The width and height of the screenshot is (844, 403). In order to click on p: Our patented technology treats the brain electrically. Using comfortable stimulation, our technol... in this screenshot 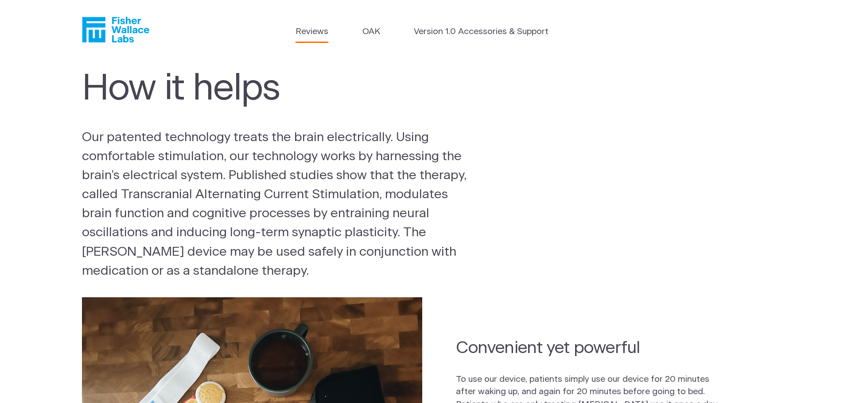, I will do `click(275, 205)`.